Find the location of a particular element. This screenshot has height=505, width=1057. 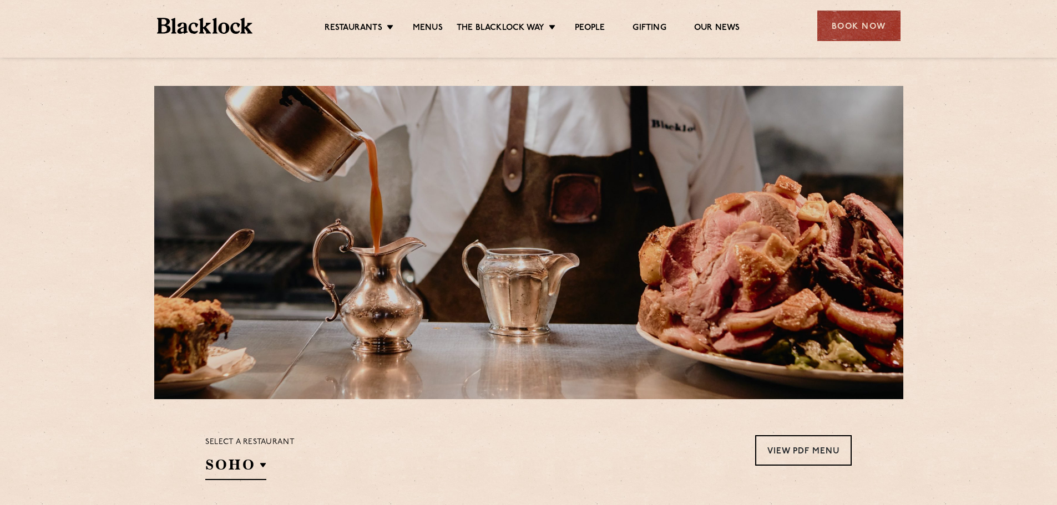

a: The Blacklock Way is located at coordinates (500, 29).